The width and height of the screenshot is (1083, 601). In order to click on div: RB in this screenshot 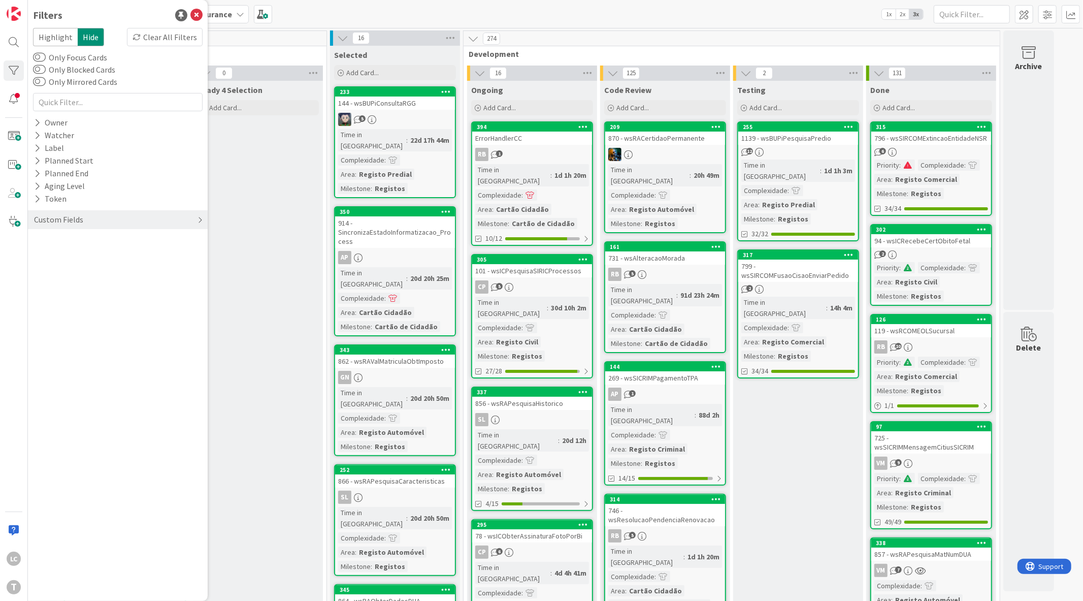, I will do `click(665, 274)`.